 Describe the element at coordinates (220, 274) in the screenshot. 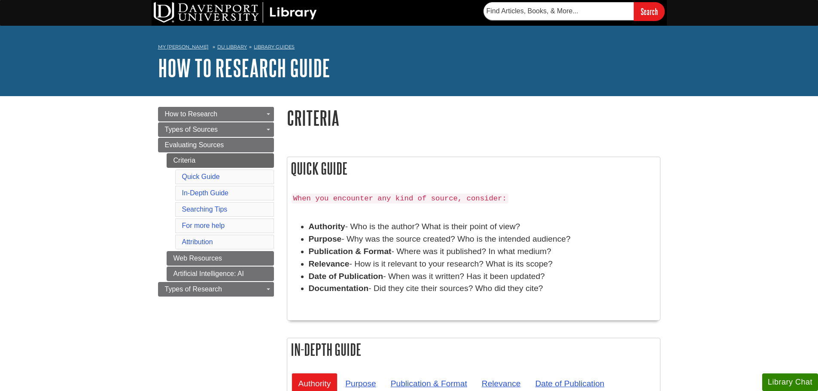

I see `a: Artificial Intelligence: AI` at that location.